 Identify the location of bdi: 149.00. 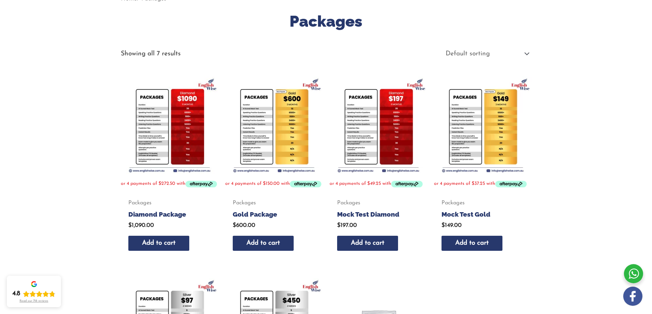
(451, 225).